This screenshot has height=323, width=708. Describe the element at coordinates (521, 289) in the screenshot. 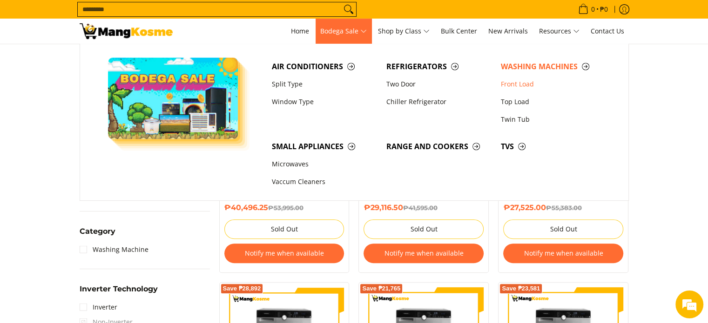

I see `span: Save ₱23,581` at that location.